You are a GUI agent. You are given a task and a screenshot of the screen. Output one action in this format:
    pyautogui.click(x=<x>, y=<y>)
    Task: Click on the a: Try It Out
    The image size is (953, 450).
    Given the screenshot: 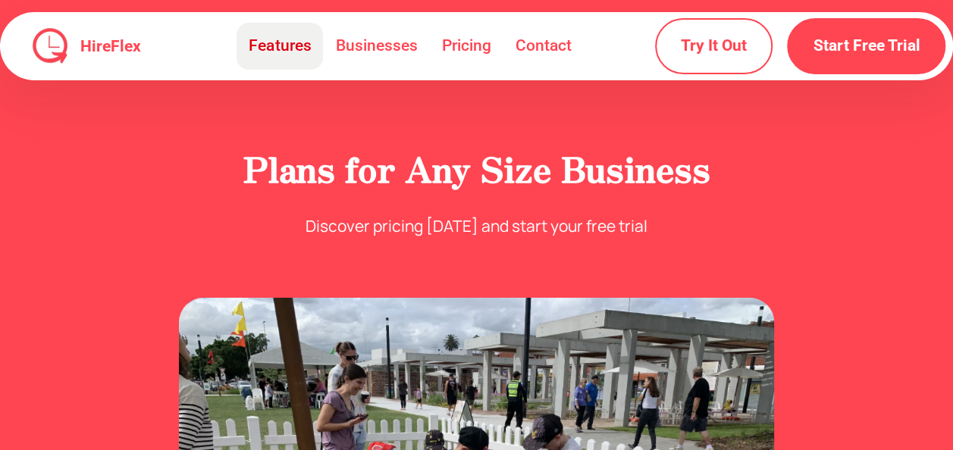 What is the action you would take?
    pyautogui.click(x=713, y=45)
    